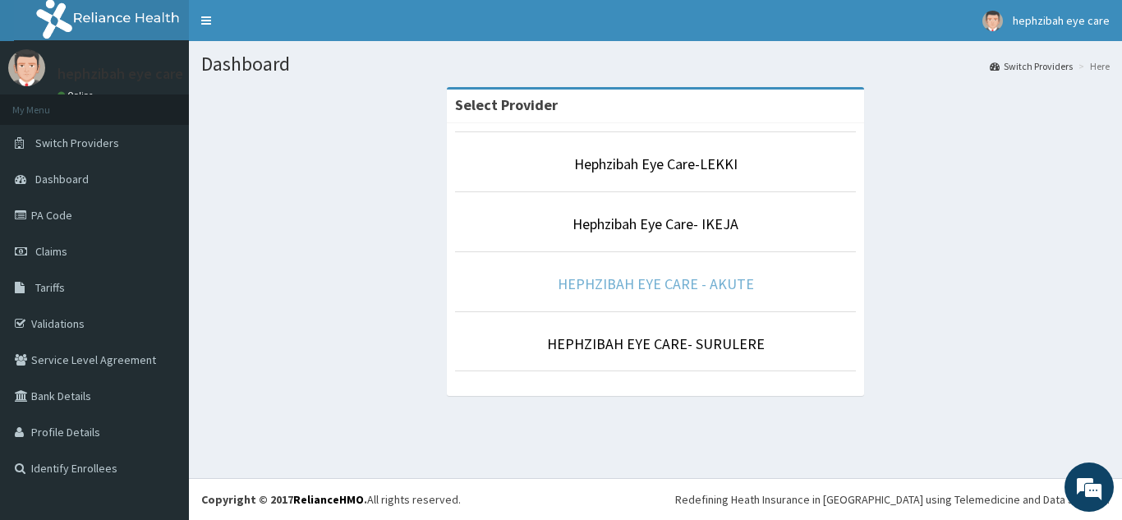 The width and height of the screenshot is (1122, 520). What do you see at coordinates (77, 95) in the screenshot?
I see `a: Online` at bounding box center [77, 95].